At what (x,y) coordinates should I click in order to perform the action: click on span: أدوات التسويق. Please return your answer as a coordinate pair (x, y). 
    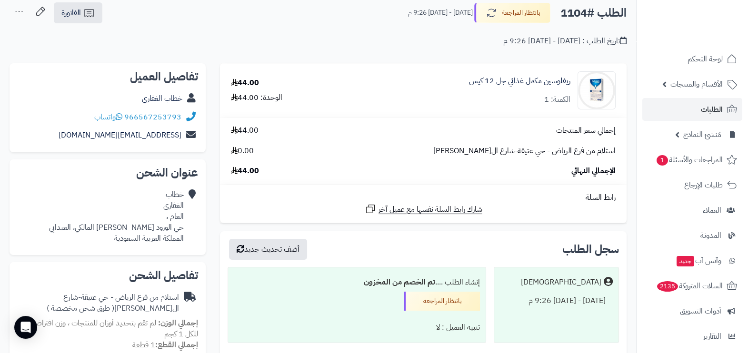
    Looking at the image, I should click on (700, 311).